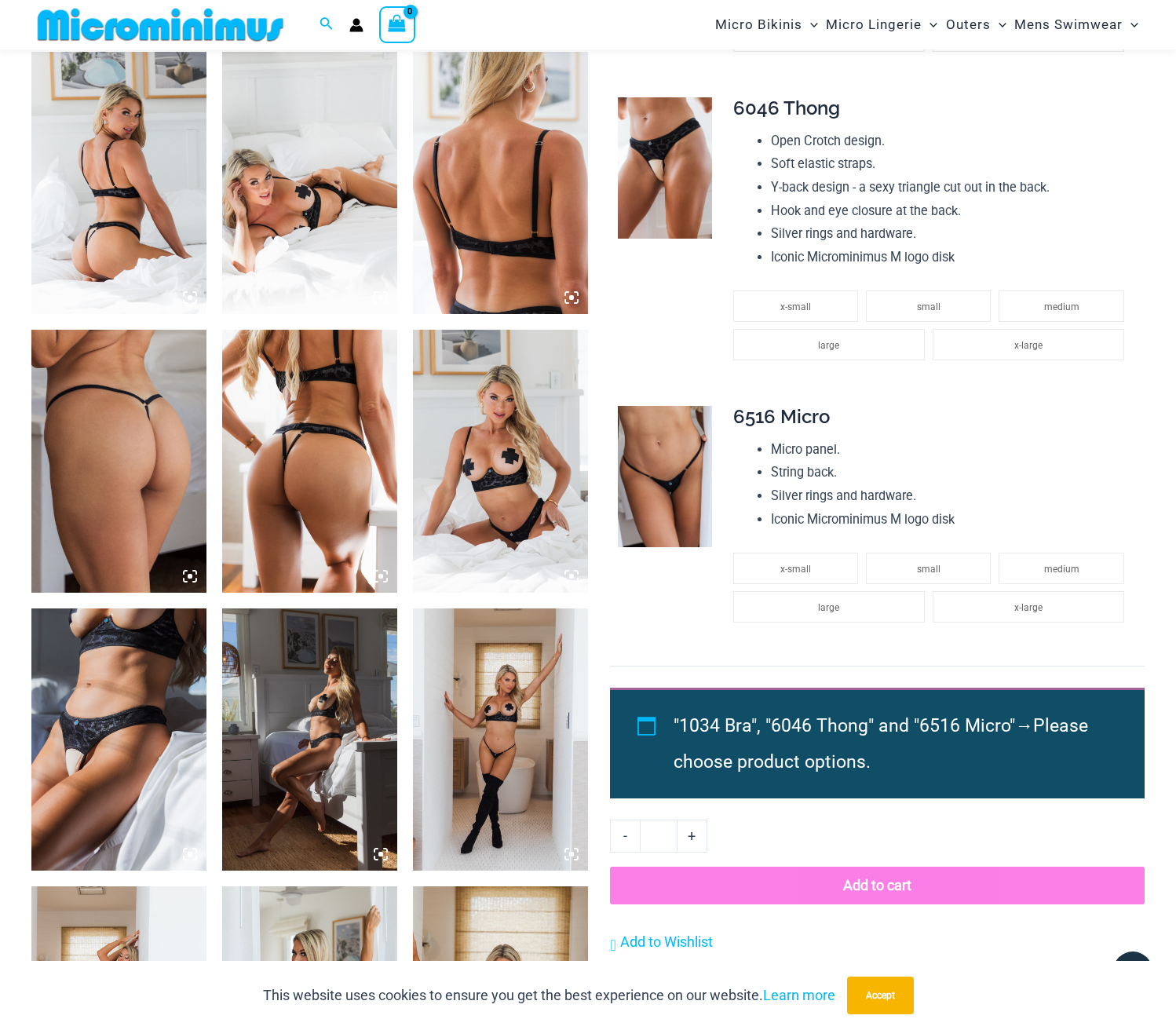  Describe the element at coordinates (665, 168) in the screenshot. I see `a: Nights Fall Silver Leopard 6046 Thong` at that location.